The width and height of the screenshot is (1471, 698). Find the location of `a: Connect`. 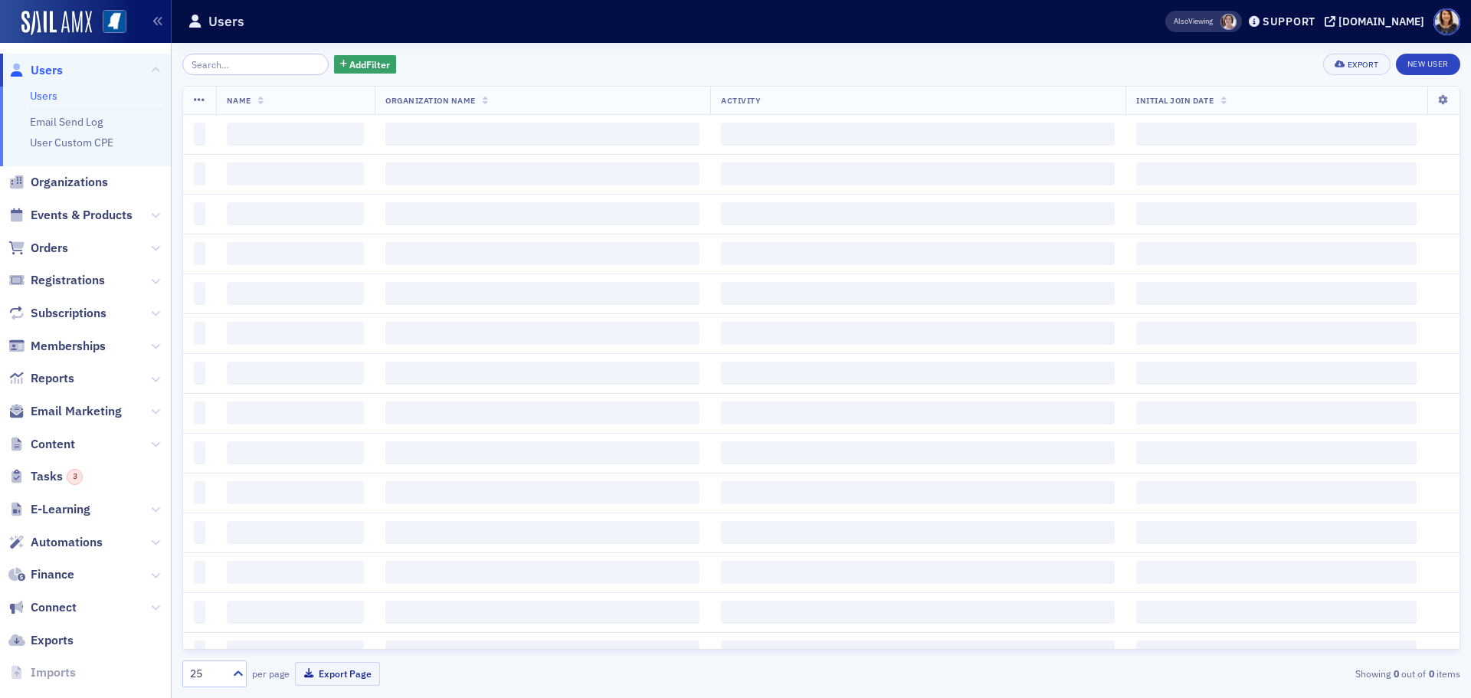

a: Connect is located at coordinates (42, 608).